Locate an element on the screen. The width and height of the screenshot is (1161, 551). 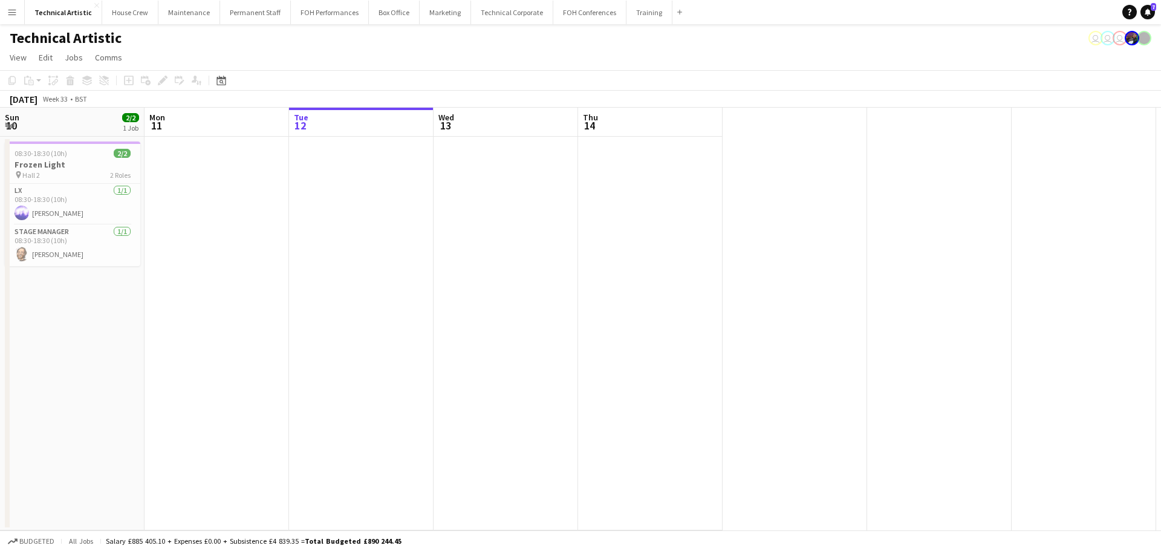
app-user-avatar: Gloria Hamlyn is located at coordinates (1120, 38).